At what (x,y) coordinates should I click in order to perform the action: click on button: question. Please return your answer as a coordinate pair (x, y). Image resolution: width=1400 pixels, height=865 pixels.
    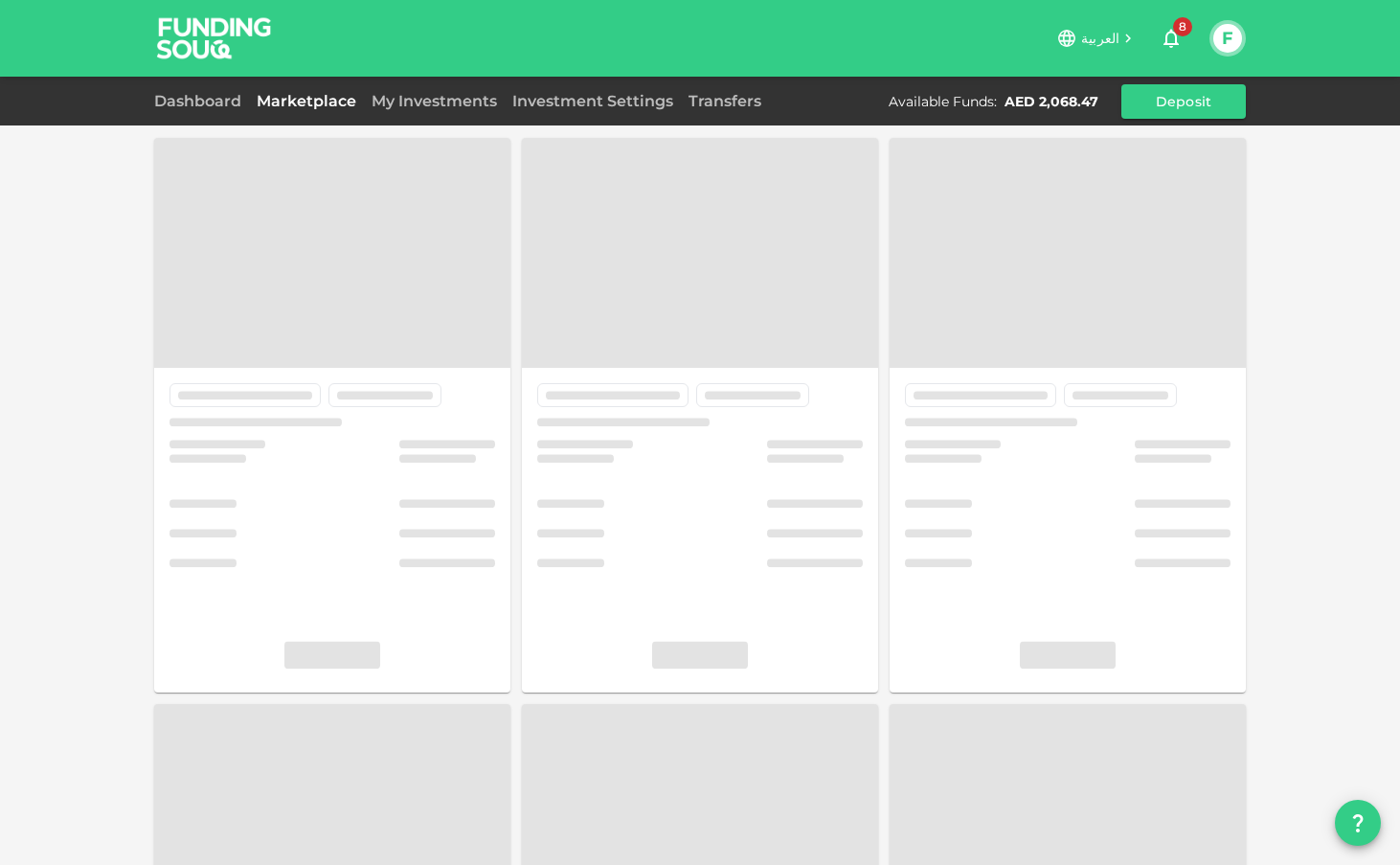
    Looking at the image, I should click on (1359, 823).